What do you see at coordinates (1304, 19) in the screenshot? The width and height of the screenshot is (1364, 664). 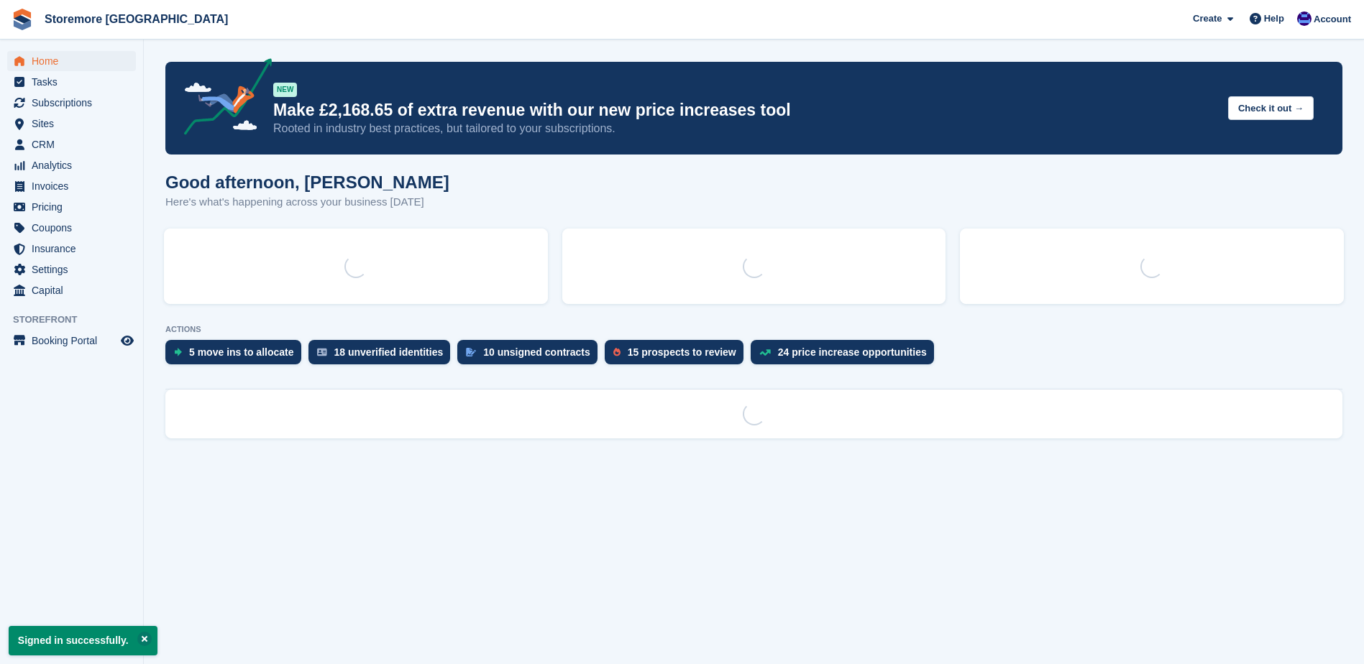 I see `img: Angela` at bounding box center [1304, 19].